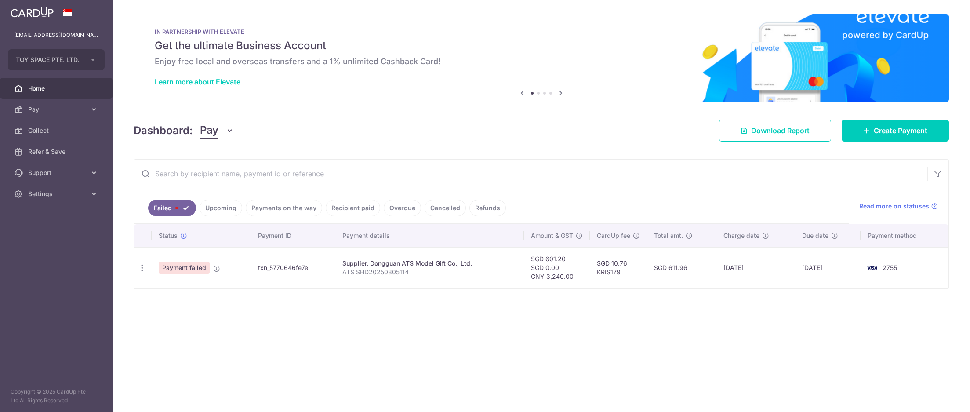 This screenshot has width=970, height=412. I want to click on td: SGD 10.76 KRIS179, so click(619, 267).